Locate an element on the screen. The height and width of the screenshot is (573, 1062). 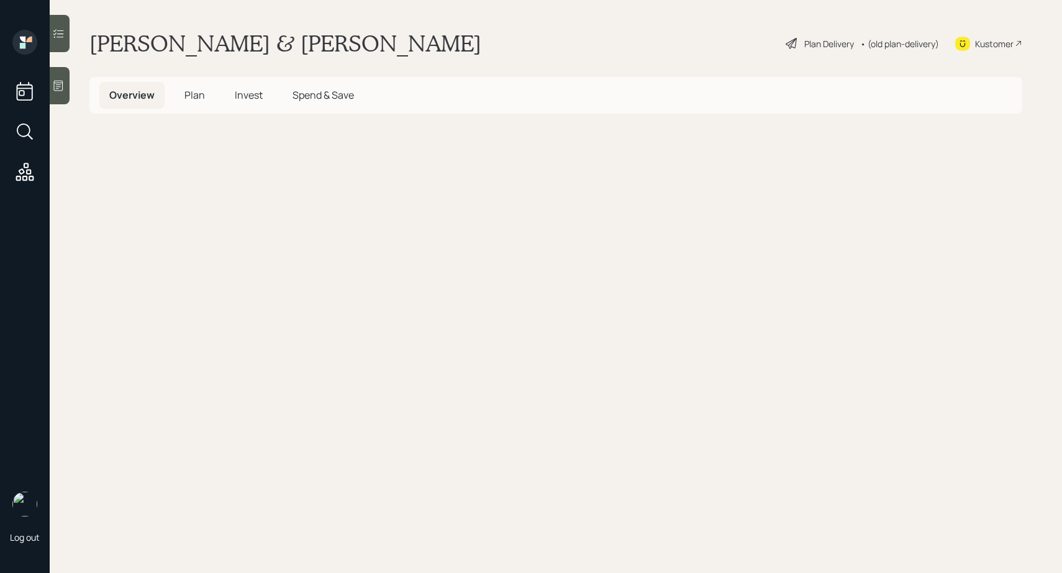
div: • (old plan-delivery) is located at coordinates (899, 43).